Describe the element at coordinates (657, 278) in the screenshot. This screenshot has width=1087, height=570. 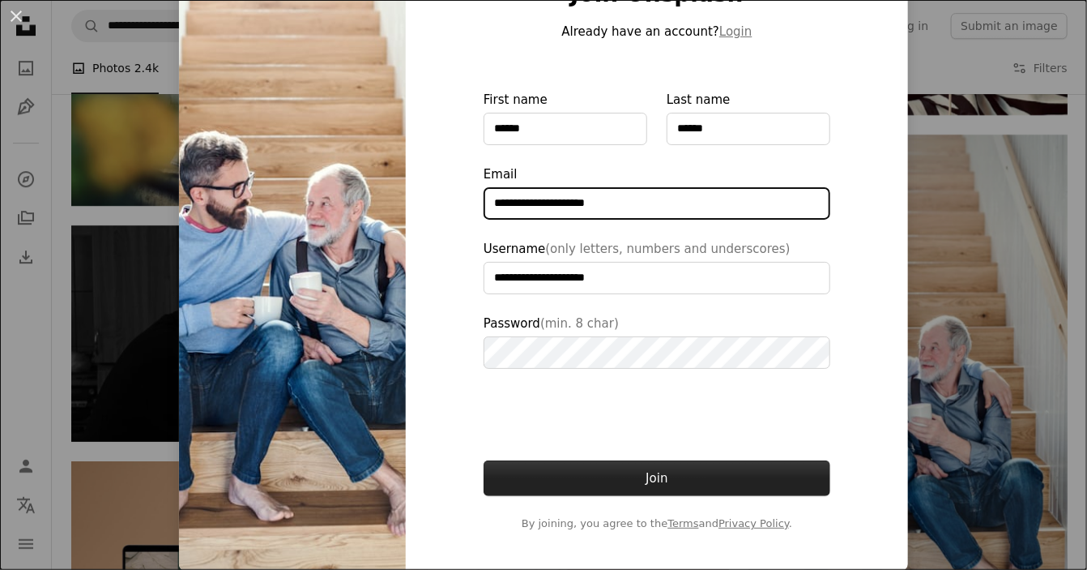
I see `input: Username(only letters, numbers and underscores)` at that location.